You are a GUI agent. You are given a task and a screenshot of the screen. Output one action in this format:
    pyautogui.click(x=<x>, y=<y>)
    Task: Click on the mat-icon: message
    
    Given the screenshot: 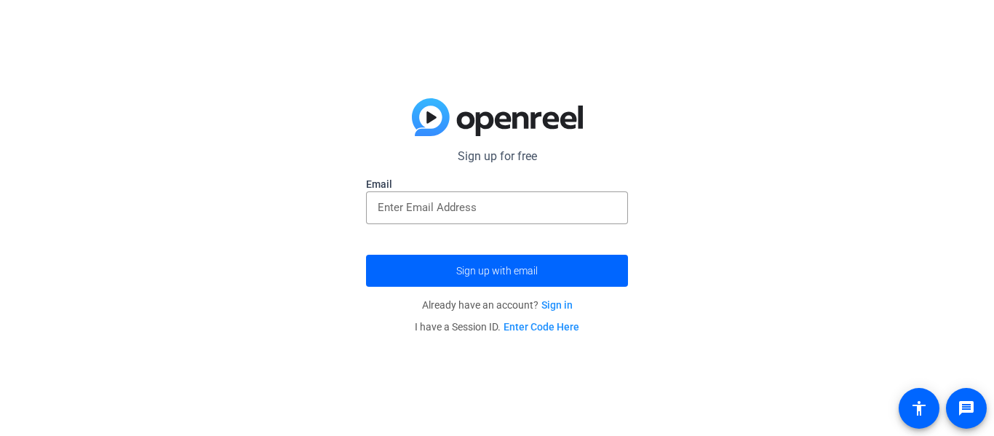 What is the action you would take?
    pyautogui.click(x=966, y=408)
    